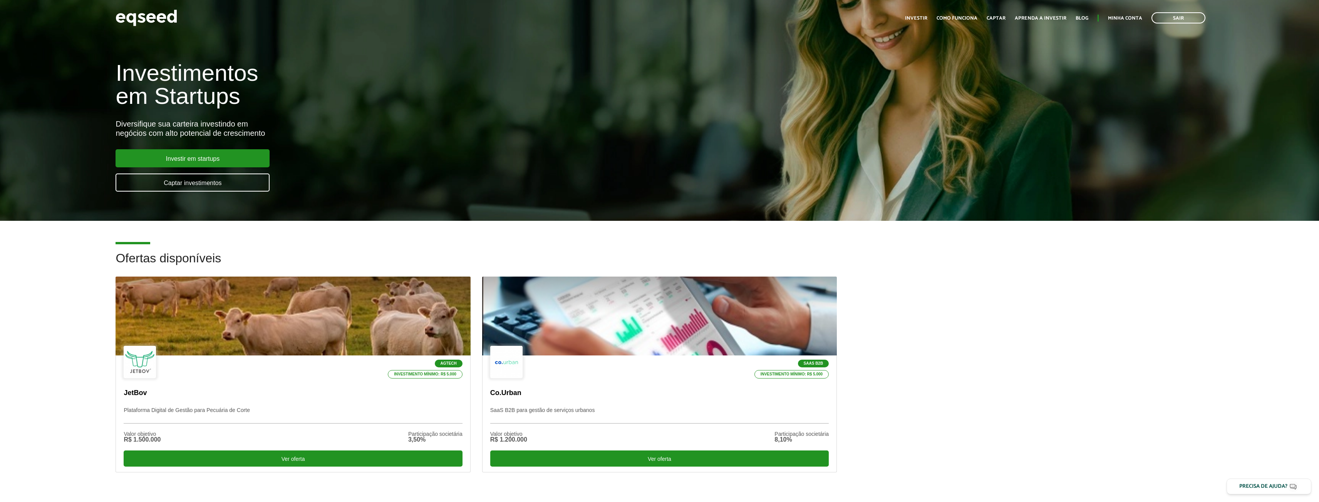 The image size is (1319, 502). I want to click on p: SaaS B2B para gestão de serviços urbanos, so click(659, 415).